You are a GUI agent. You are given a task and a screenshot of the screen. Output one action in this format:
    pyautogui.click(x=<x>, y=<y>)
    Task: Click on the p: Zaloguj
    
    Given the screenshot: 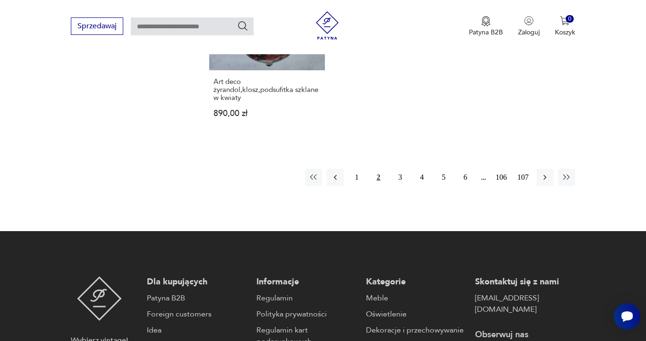 What is the action you would take?
    pyautogui.click(x=529, y=32)
    